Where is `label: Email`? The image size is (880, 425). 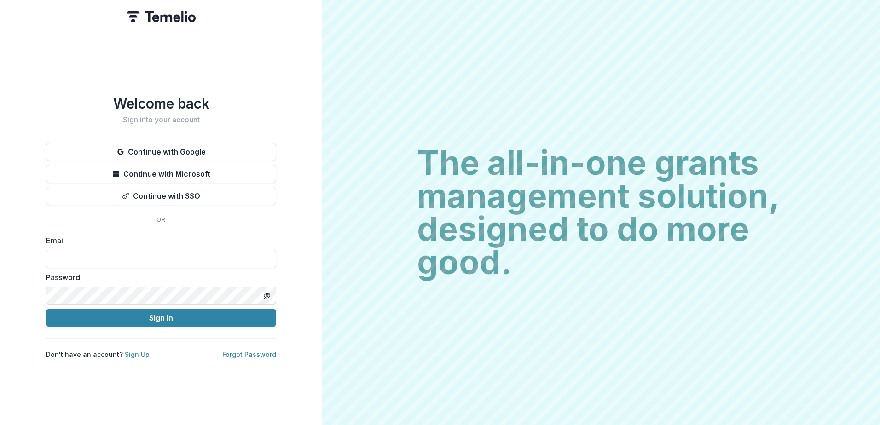
label: Email is located at coordinates (158, 241).